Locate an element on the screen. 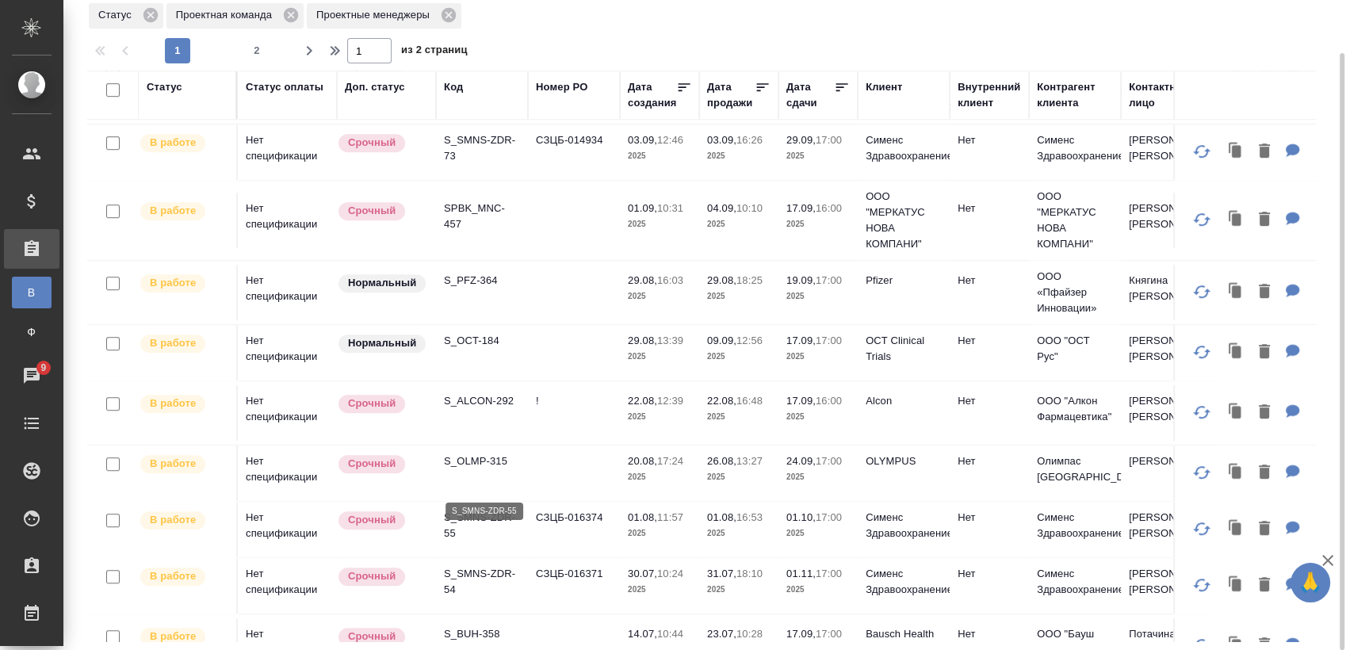 The image size is (1346, 650). p: 13:39 is located at coordinates (670, 340).